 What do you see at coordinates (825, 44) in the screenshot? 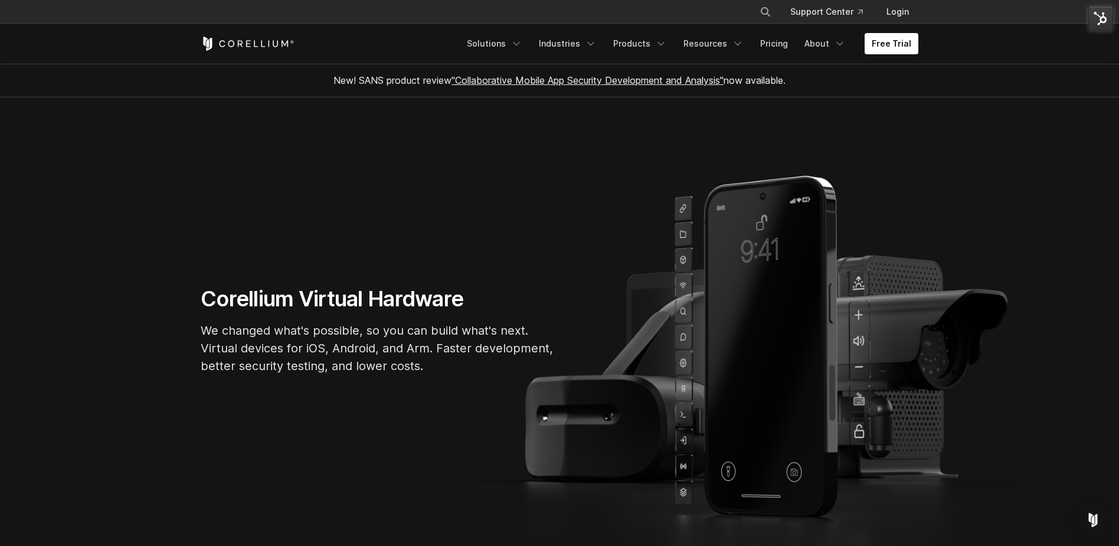
I see `a: About` at bounding box center [825, 44].